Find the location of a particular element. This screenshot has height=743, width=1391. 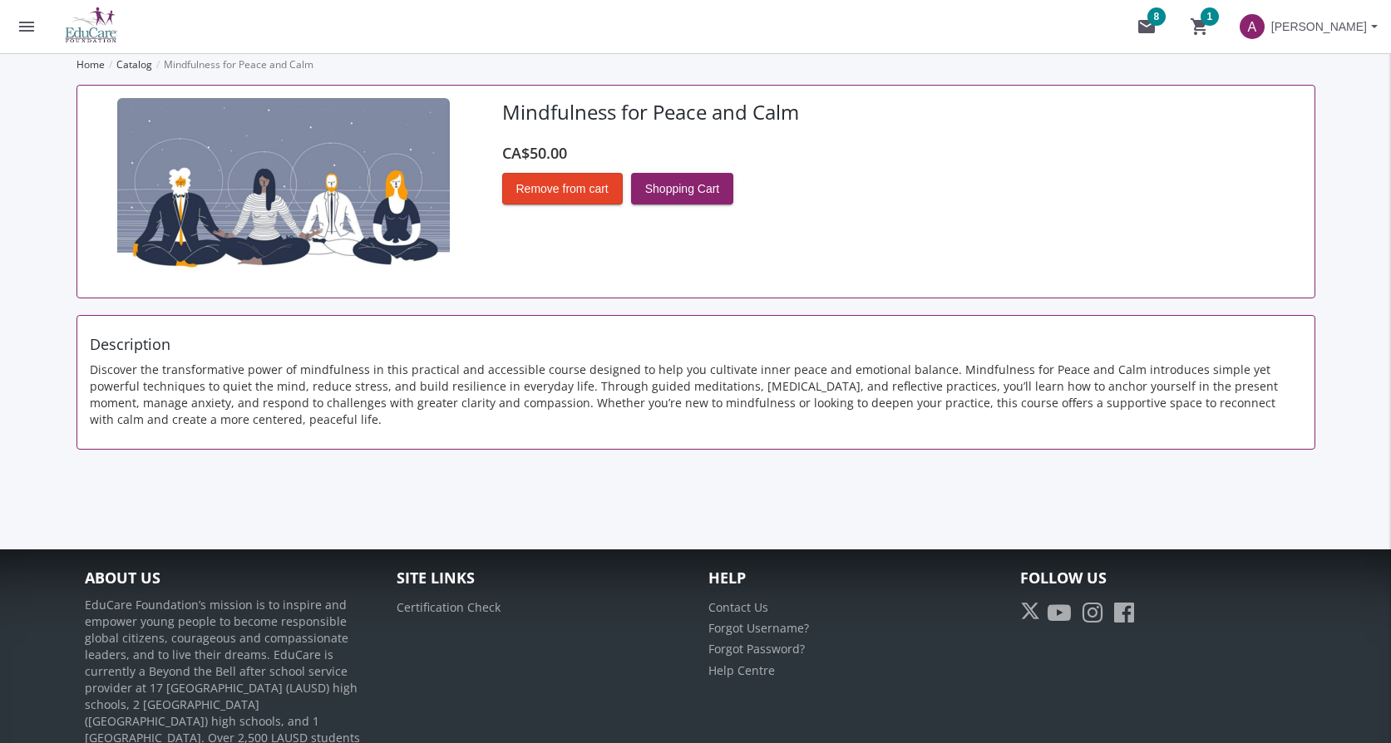

a: Catalog is located at coordinates (134, 64).